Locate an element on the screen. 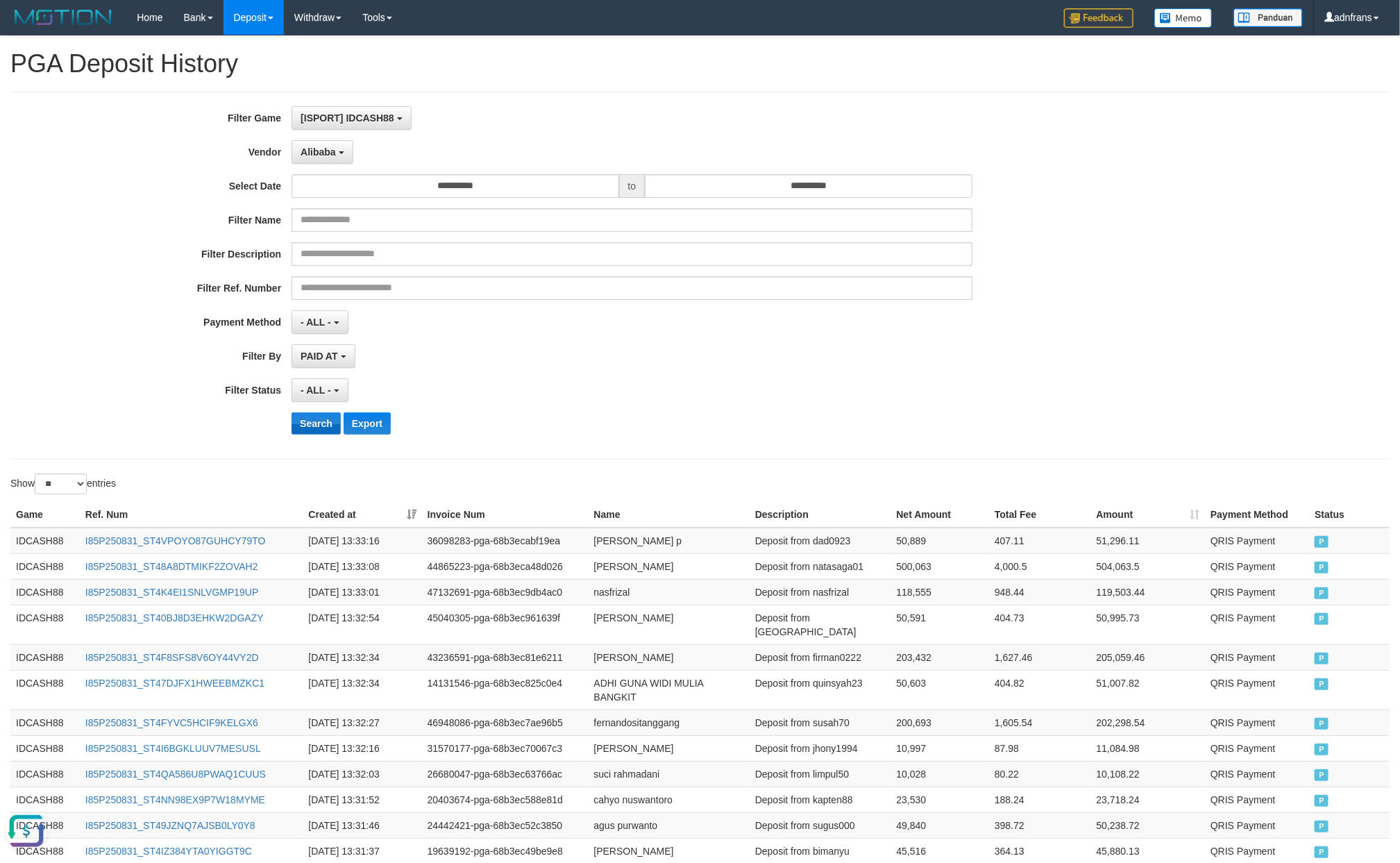 The image size is (1400, 863). button: Search is located at coordinates (316, 424).